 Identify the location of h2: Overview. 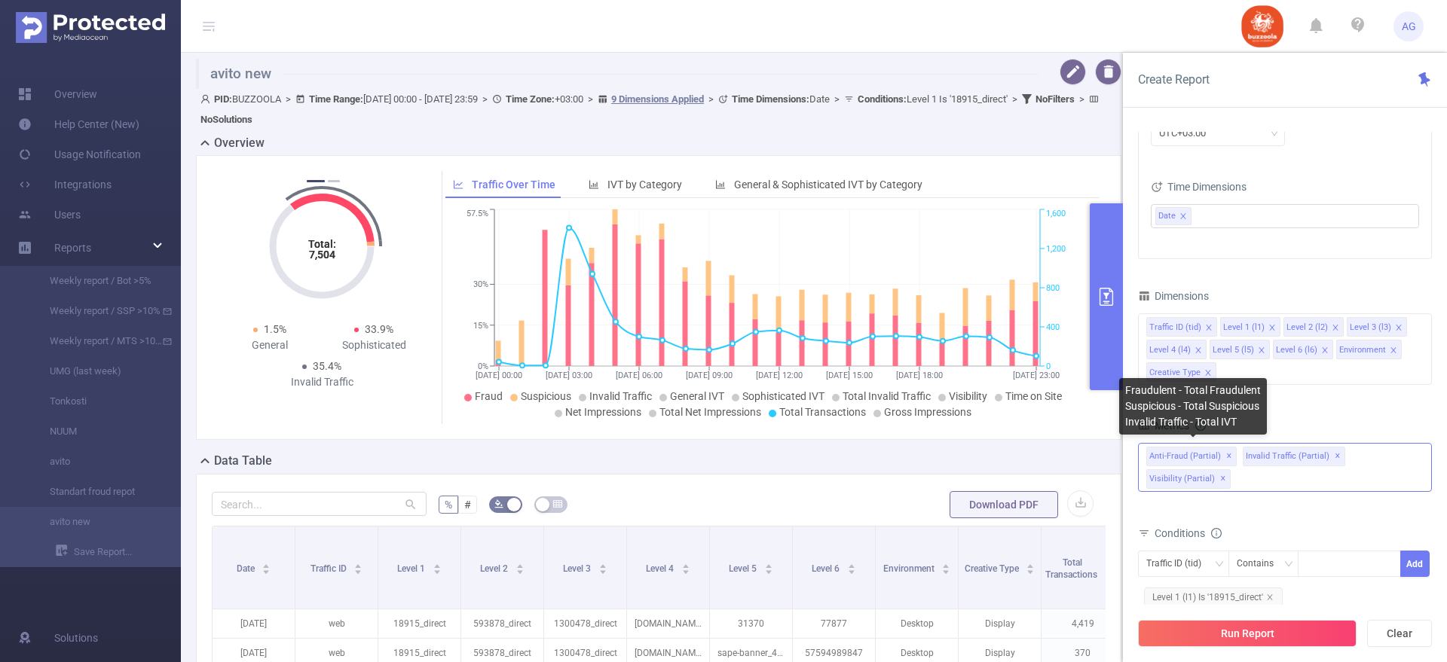
(239, 143).